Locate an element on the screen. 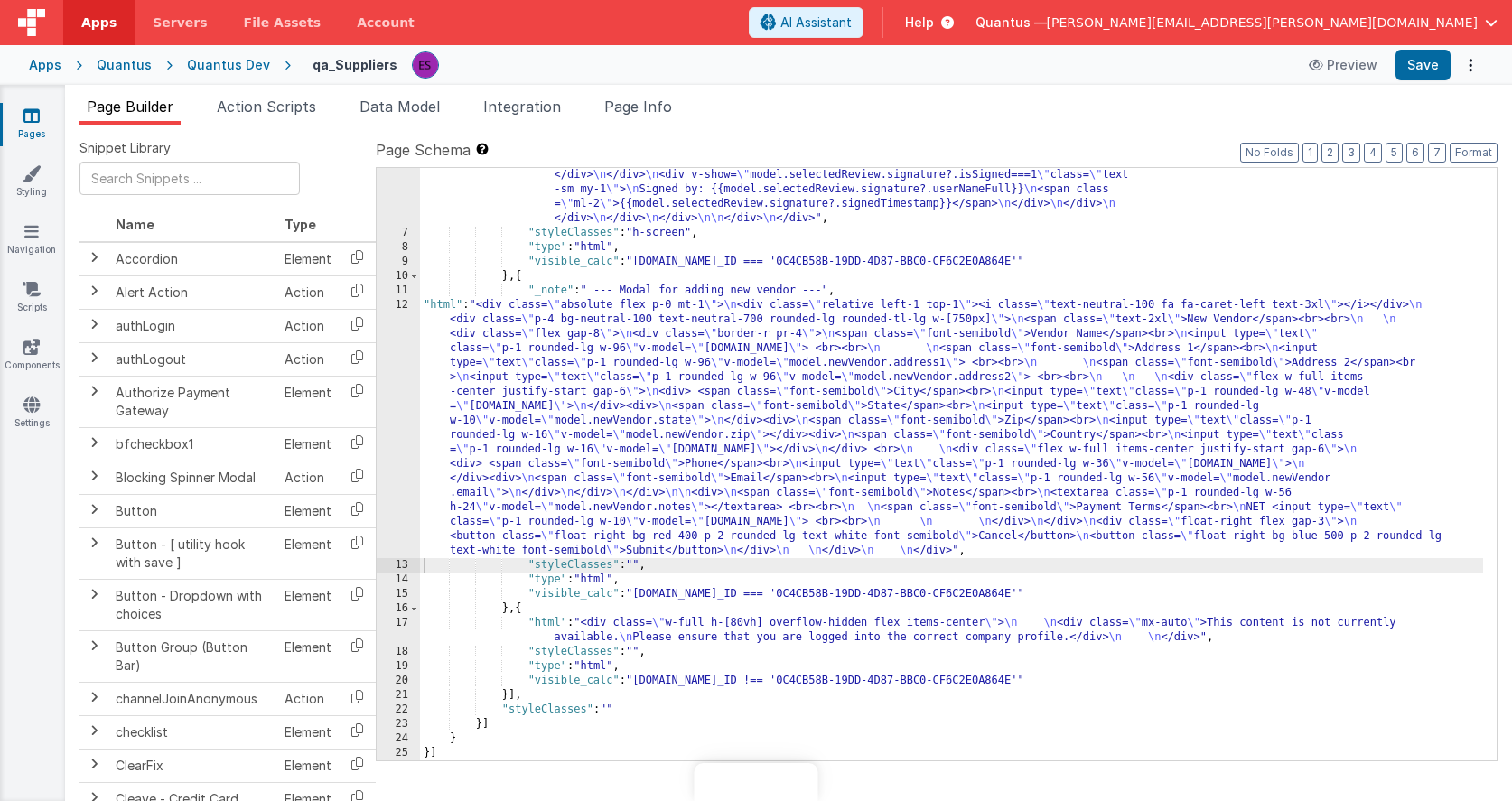 This screenshot has height=801, width=1512. td: channelJoinAnonymous is located at coordinates (192, 699).